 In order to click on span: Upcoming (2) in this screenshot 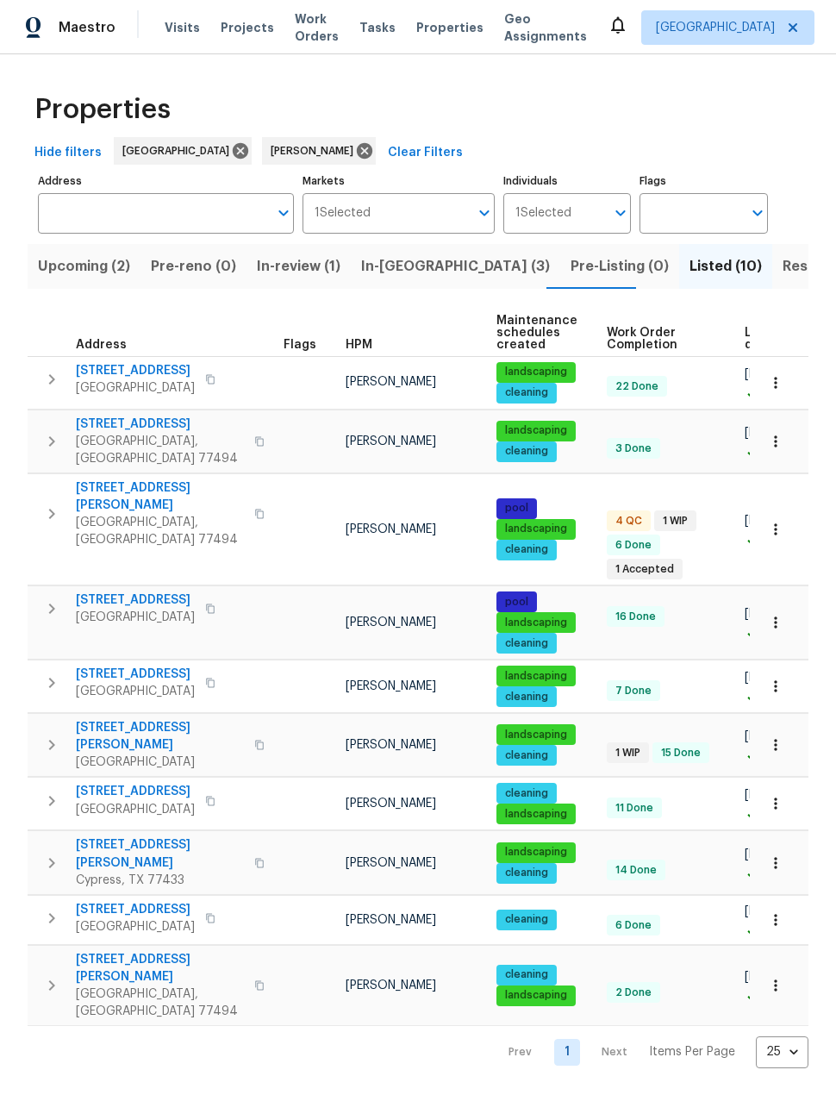, I will do `click(84, 266)`.